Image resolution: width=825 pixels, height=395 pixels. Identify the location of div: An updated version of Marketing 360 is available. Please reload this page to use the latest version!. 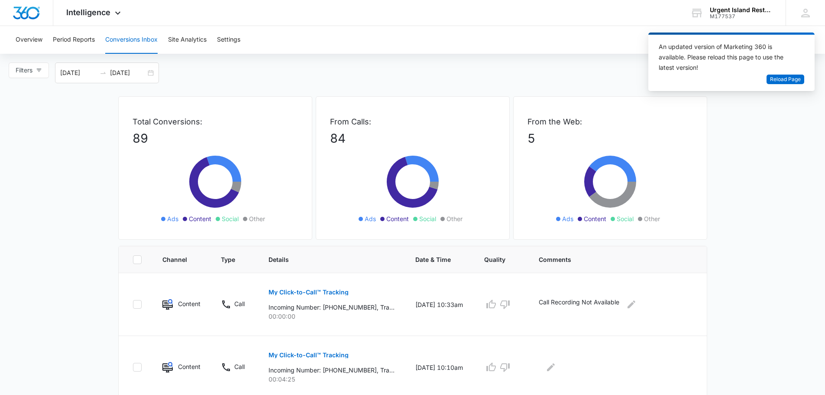
(727, 57).